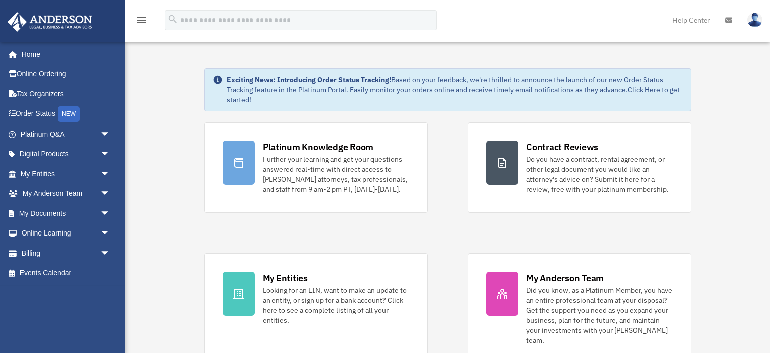  I want to click on a: My Entitiesarrow_drop_down, so click(66, 173).